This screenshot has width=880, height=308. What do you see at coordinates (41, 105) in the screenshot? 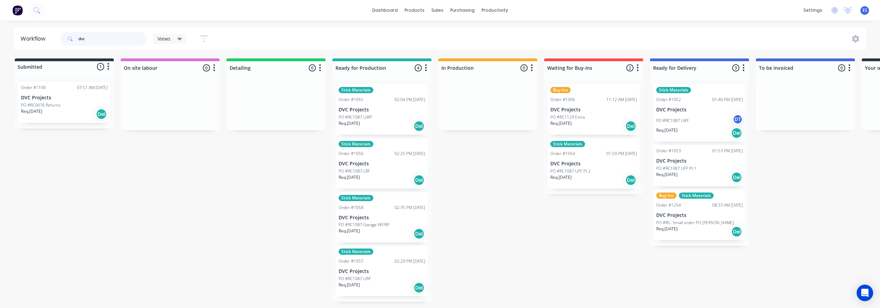
I see `p: PO #RC0676 Returns` at bounding box center [41, 105].